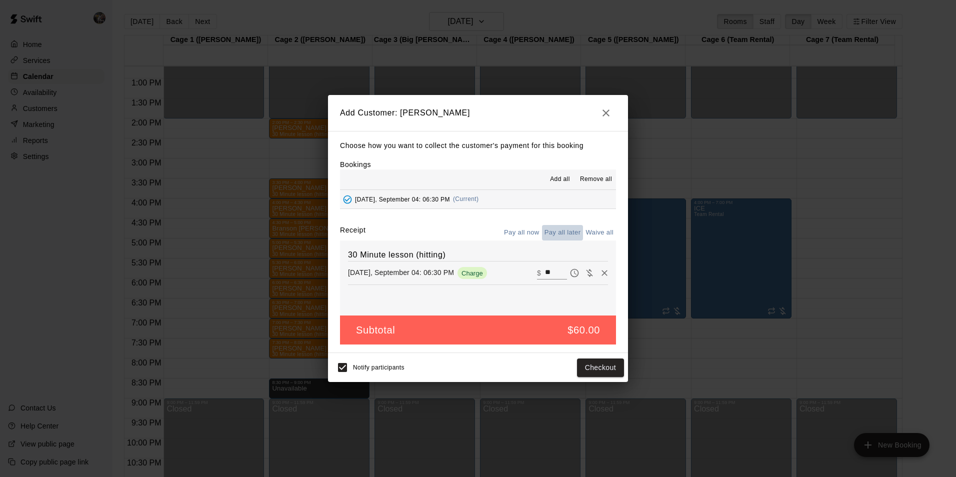 Image resolution: width=956 pixels, height=477 pixels. I want to click on button: Add all, so click(560, 180).